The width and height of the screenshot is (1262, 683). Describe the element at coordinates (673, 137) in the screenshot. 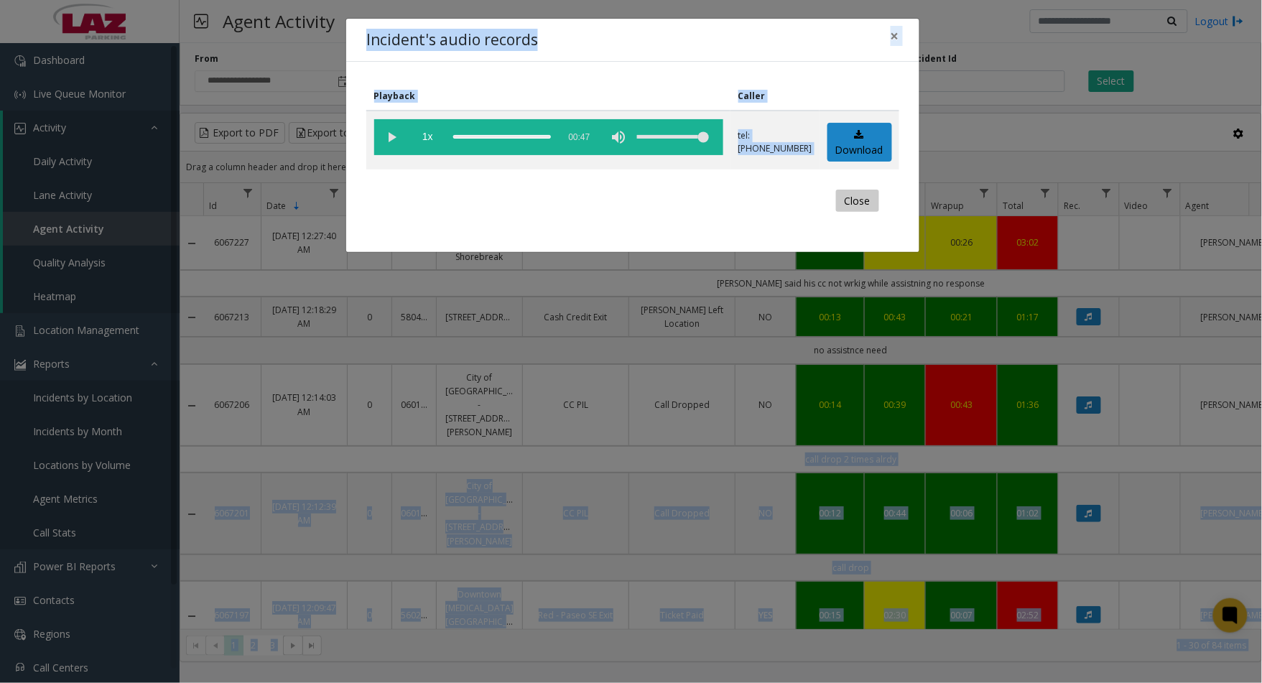

I see `div: volume level` at that location.